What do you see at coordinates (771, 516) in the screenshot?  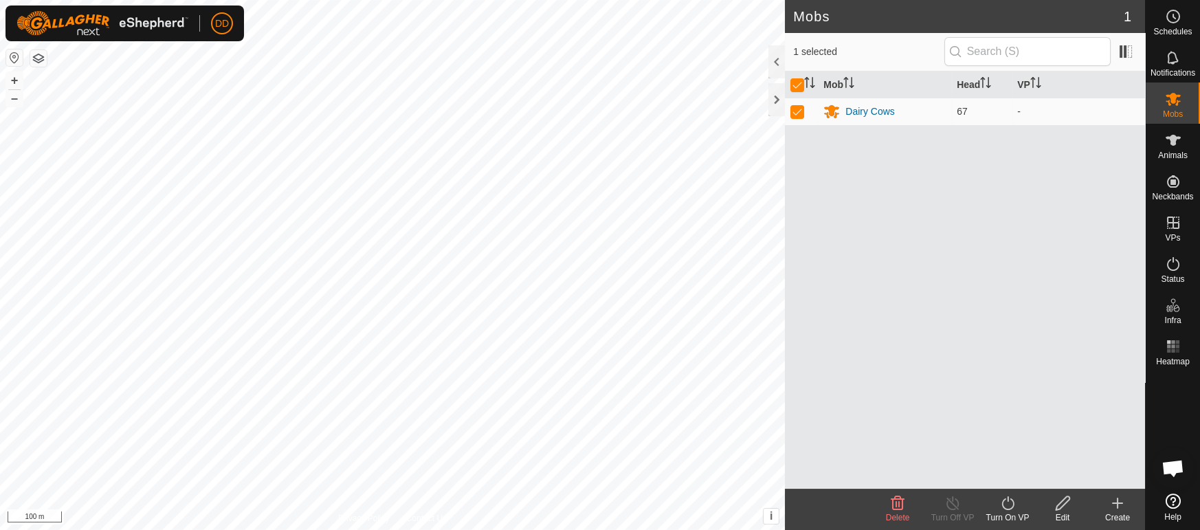 I see `span: i` at bounding box center [771, 516].